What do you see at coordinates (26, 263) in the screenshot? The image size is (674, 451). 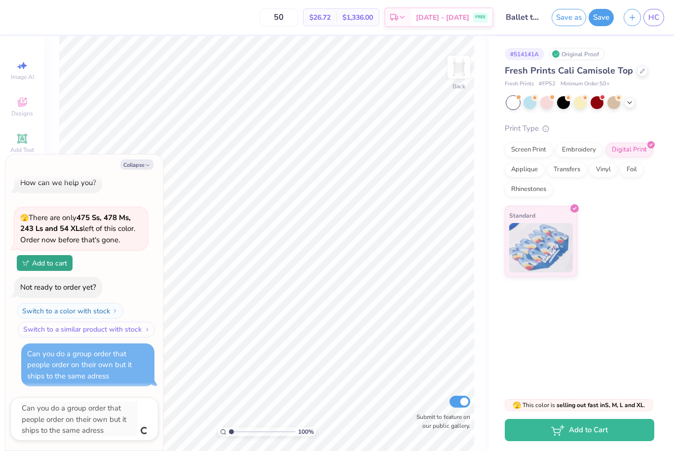 I see `img: Add to cart` at bounding box center [26, 263].